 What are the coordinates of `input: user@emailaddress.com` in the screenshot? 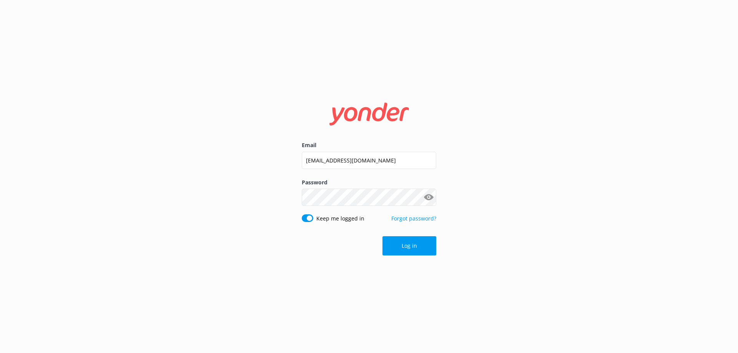 It's located at (369, 160).